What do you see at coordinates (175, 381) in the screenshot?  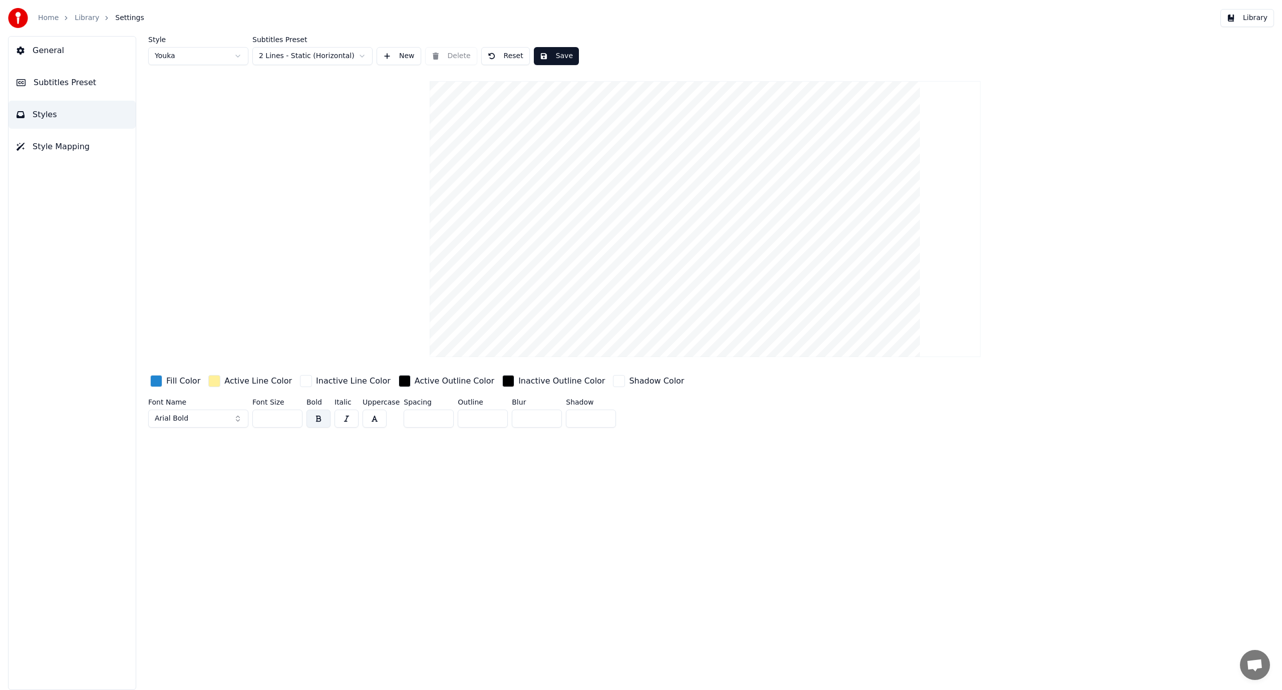 I see `button: Fill Color` at bounding box center [175, 381].